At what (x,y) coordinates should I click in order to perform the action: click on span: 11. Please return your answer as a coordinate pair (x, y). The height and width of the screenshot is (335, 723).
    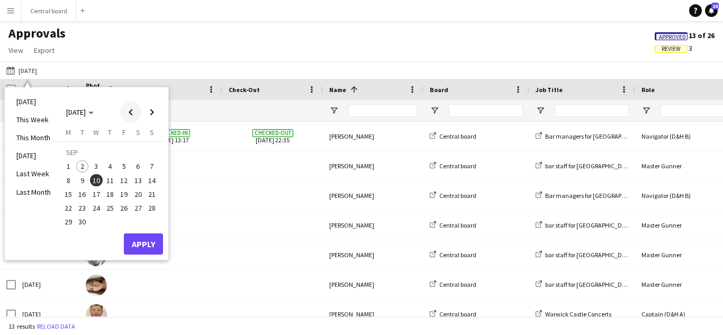
    Looking at the image, I should click on (110, 180).